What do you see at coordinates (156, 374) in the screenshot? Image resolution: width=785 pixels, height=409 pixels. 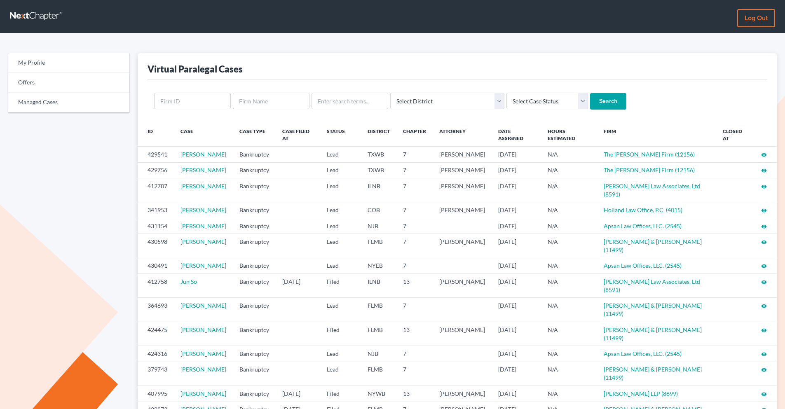 I see `td: 379743` at bounding box center [156, 374].